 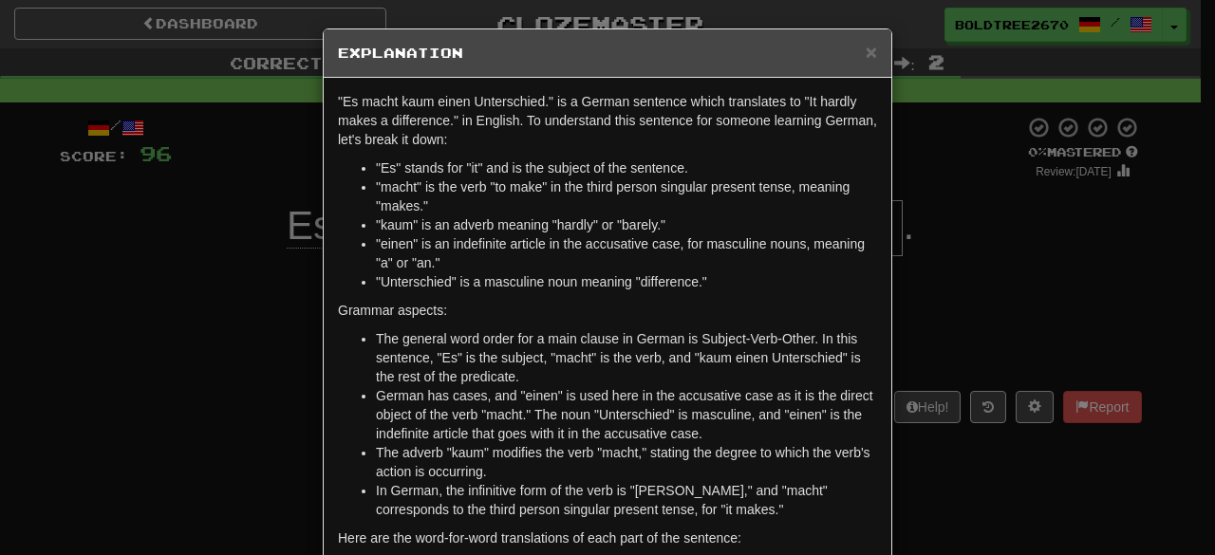 I want to click on button: Close, so click(x=871, y=51).